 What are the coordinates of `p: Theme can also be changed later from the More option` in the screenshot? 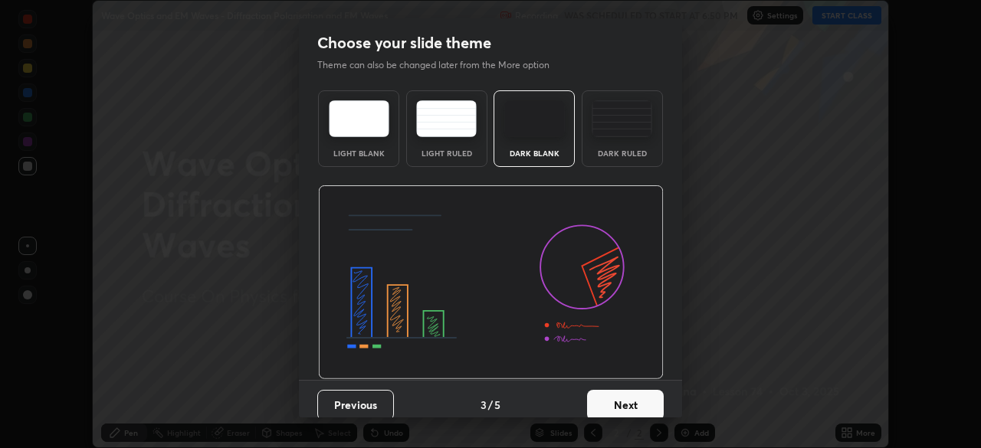 It's located at (441, 65).